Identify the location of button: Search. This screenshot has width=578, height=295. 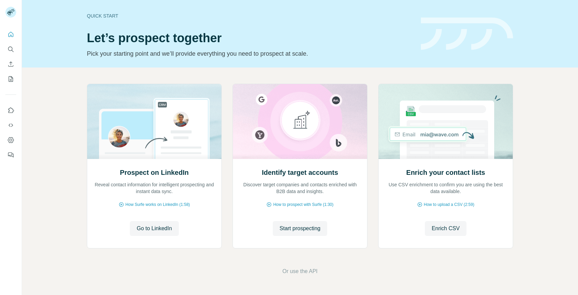
(11, 49).